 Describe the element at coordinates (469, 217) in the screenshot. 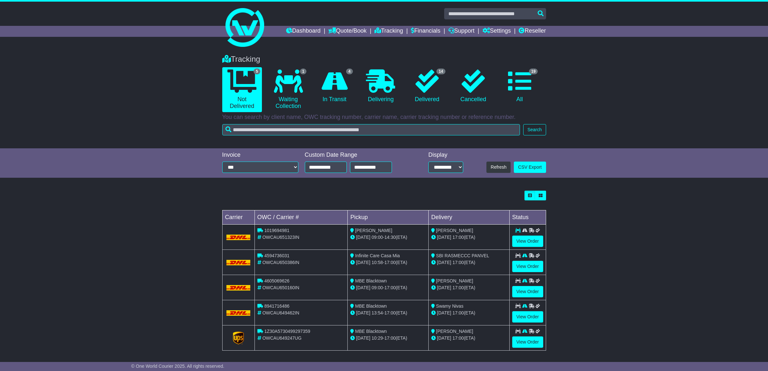

I see `td: Delivery` at that location.